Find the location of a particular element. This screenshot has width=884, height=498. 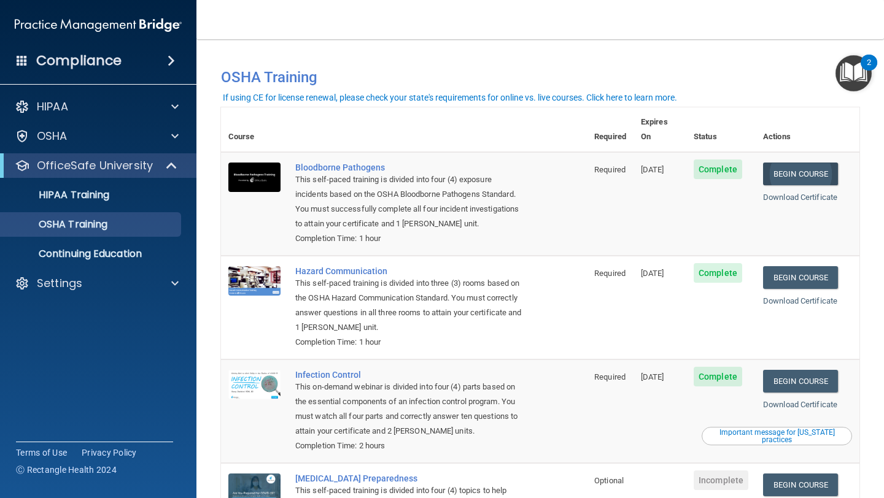

p: OSHA is located at coordinates (52, 136).